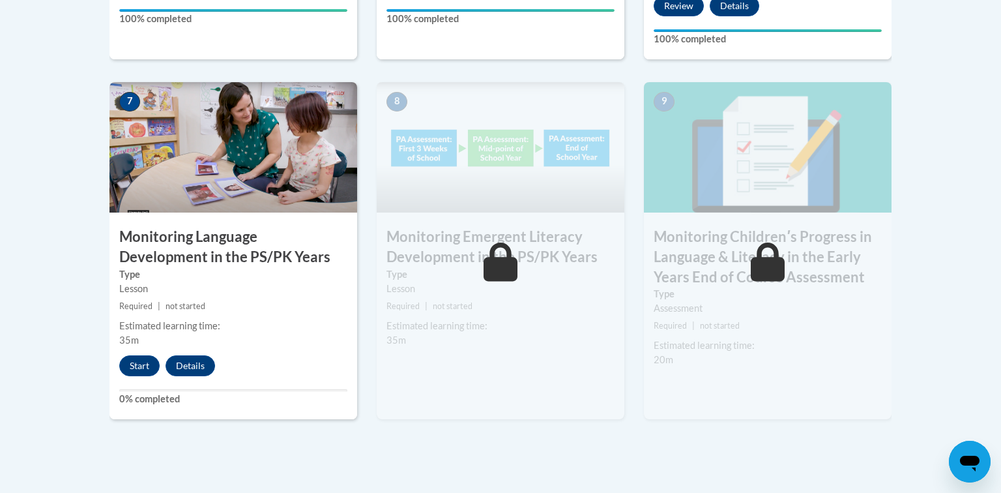 The width and height of the screenshot is (1001, 493). I want to click on span: 9, so click(664, 102).